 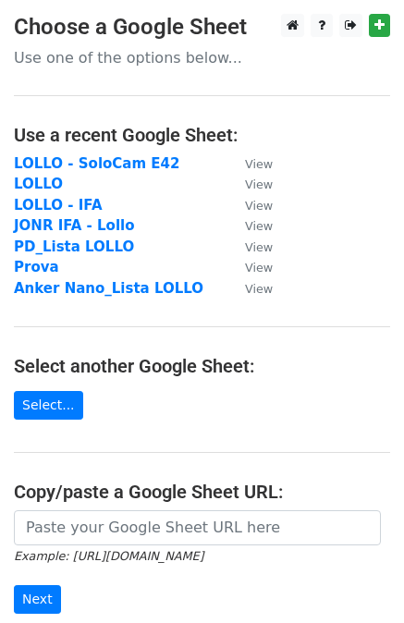 What do you see at coordinates (197, 528) in the screenshot?
I see `input: Paste your Google Sheet URL here` at bounding box center [197, 528].